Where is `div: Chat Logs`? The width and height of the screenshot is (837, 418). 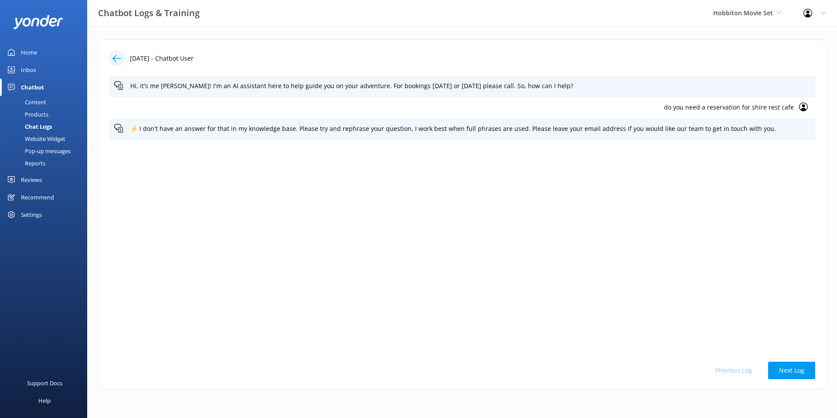 div: Chat Logs is located at coordinates (28, 126).